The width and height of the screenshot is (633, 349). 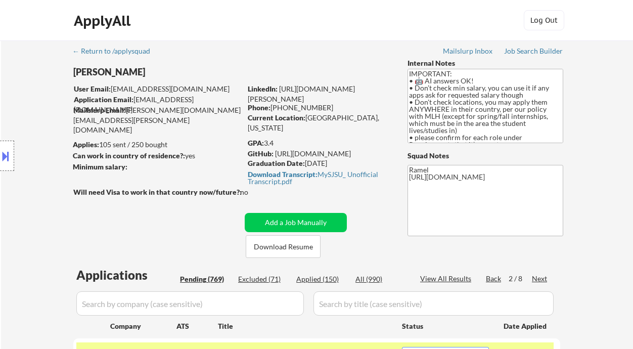 I want to click on a: Job Search Builder, so click(x=534, y=52).